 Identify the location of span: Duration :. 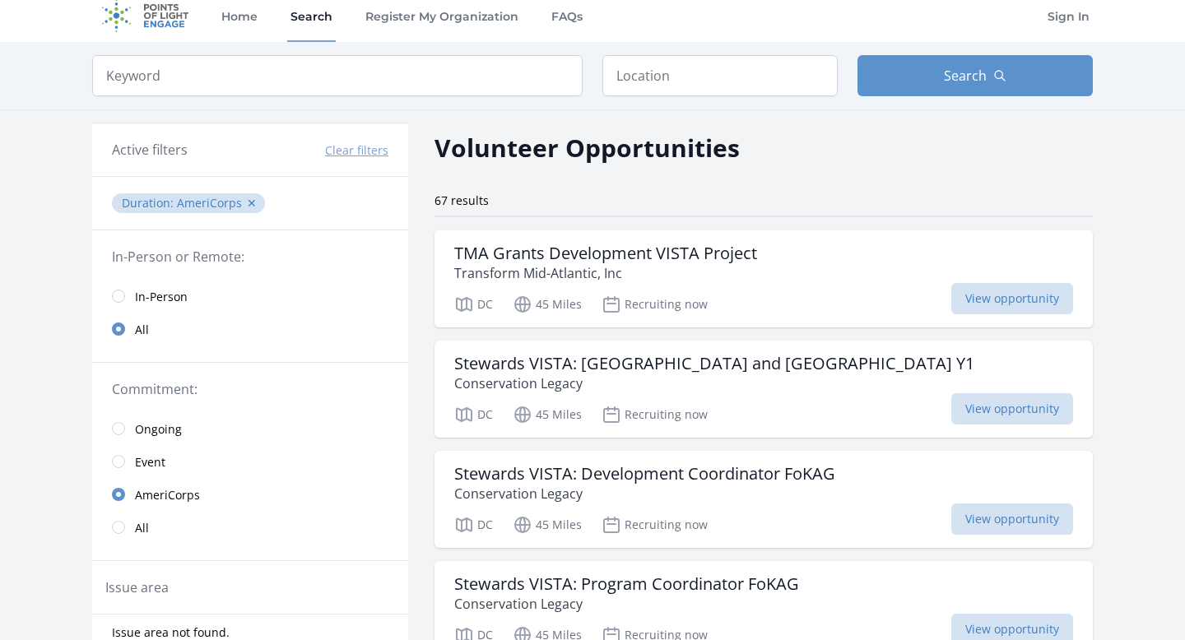
(149, 202).